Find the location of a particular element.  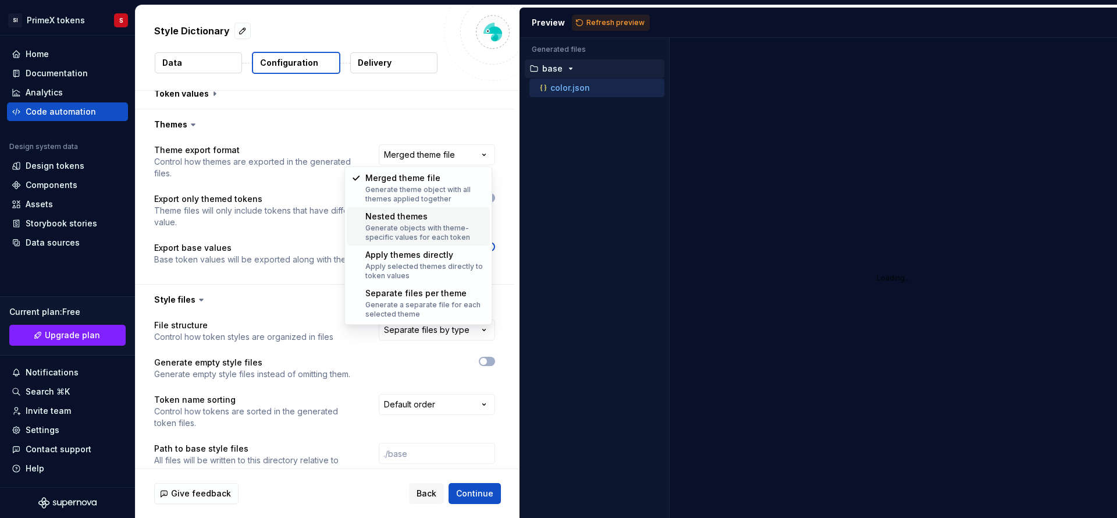

span: Apply themes directly is located at coordinates (409, 254).